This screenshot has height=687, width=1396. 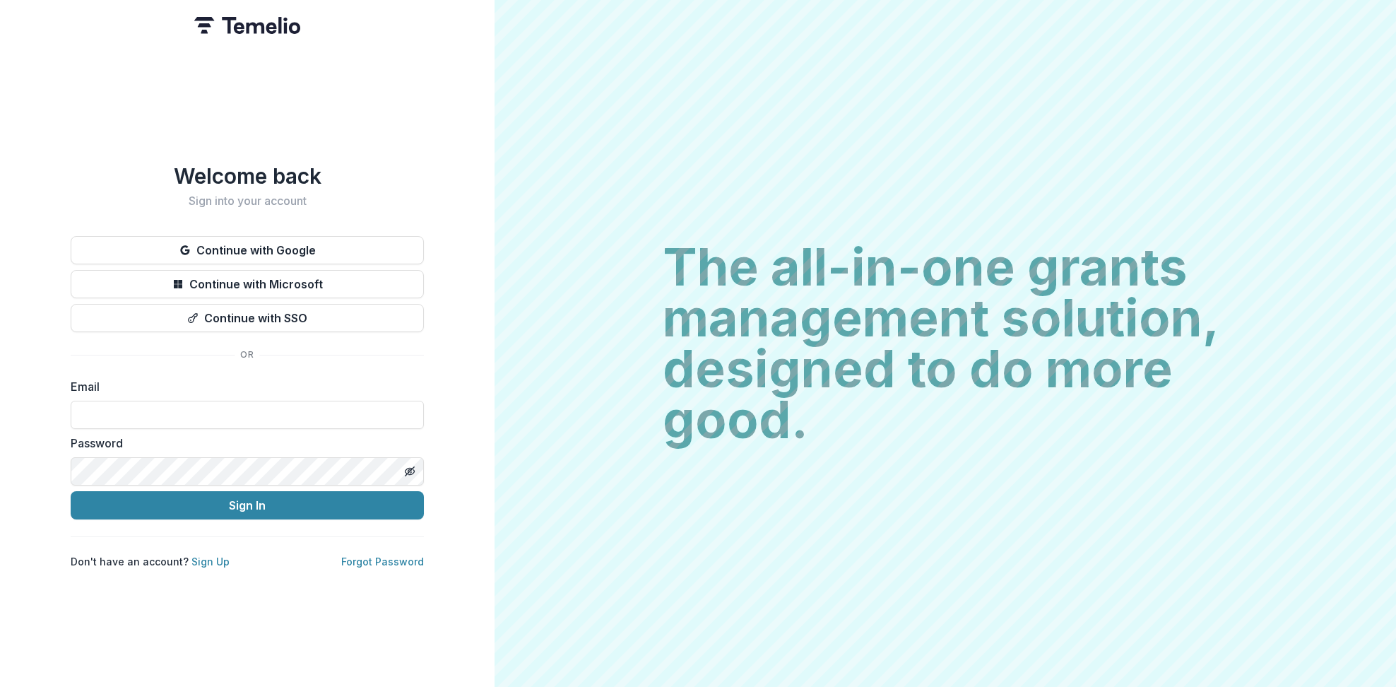 I want to click on a: Forgot Password, so click(x=382, y=561).